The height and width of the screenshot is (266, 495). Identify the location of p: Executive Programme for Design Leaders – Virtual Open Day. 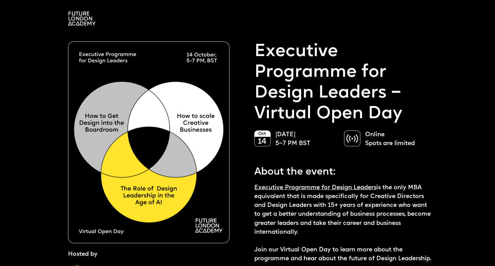
(344, 83).